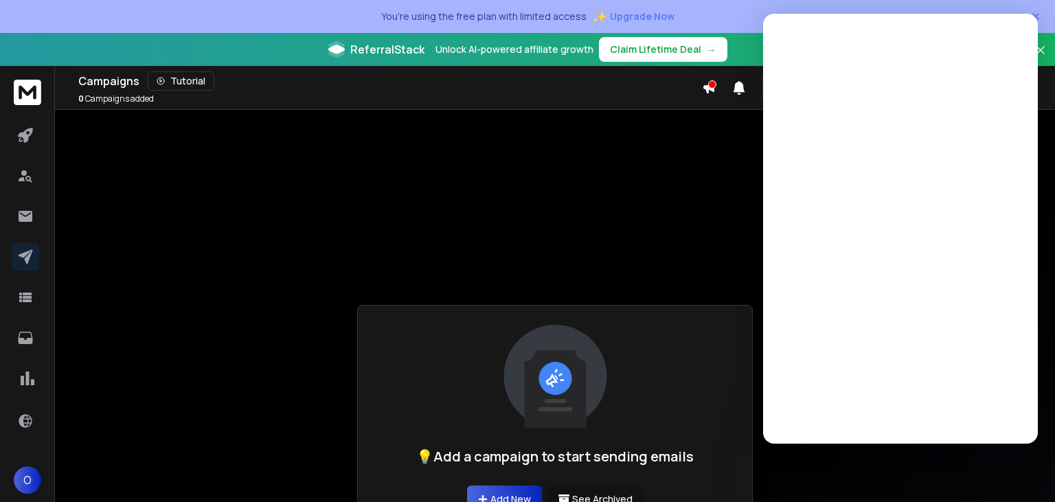  I want to click on span: ReferralStack, so click(387, 49).